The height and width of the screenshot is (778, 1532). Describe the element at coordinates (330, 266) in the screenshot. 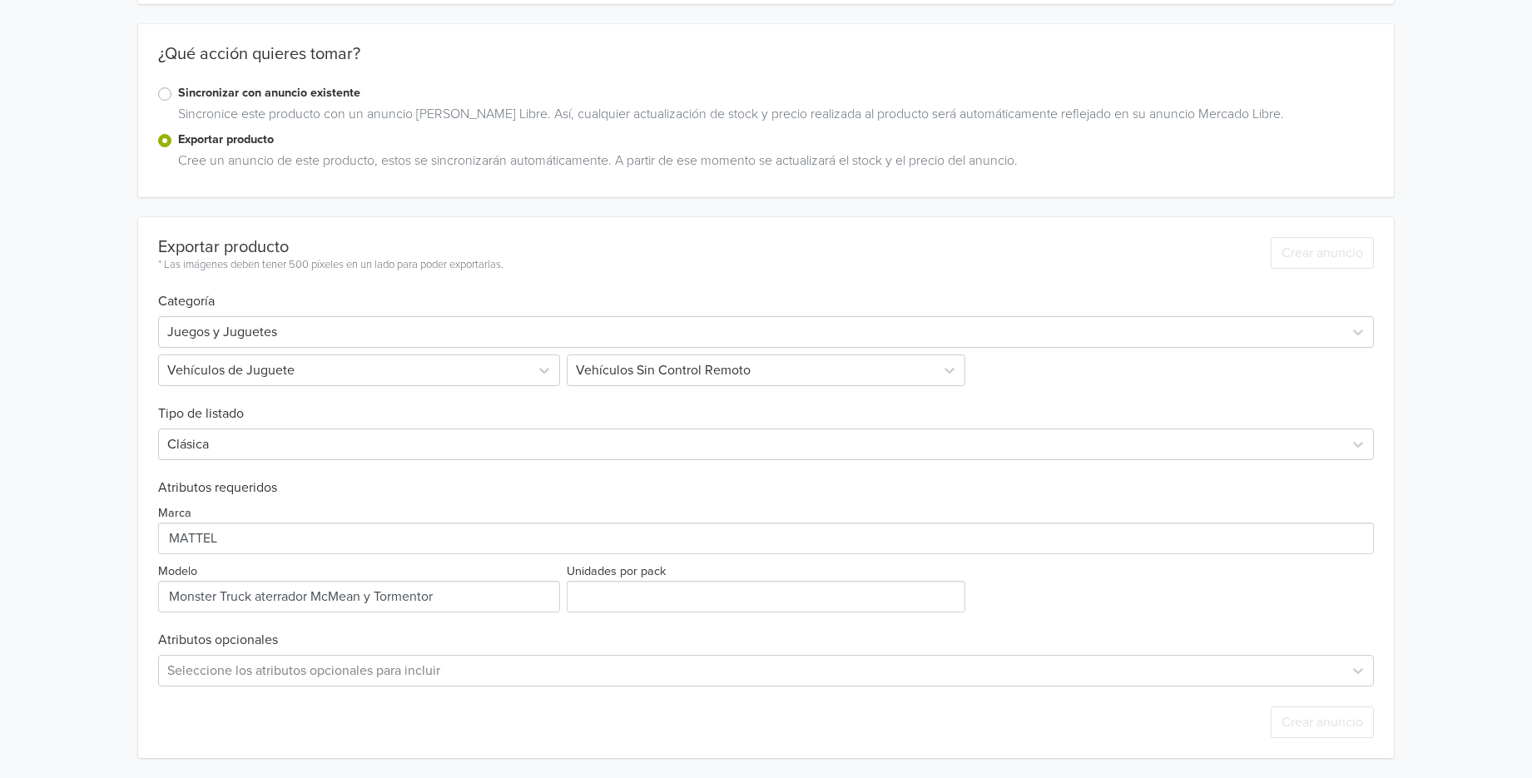

I see `div: * Las imágenes deben tener 500 píxeles en un lado para poder exportarlas.` at that location.